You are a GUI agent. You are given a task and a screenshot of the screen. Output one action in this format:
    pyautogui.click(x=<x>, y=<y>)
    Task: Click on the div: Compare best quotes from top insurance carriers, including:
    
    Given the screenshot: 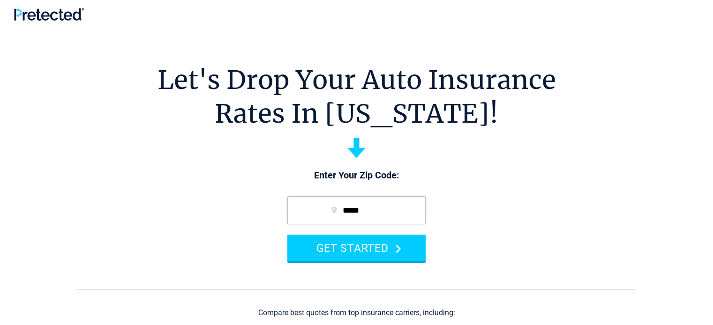 What is the action you would take?
    pyautogui.click(x=357, y=313)
    